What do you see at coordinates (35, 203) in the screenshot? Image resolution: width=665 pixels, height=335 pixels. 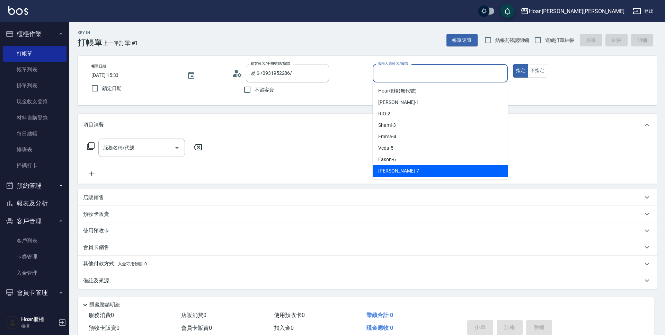 I see `button: 報表及分析` at bounding box center [35, 203].